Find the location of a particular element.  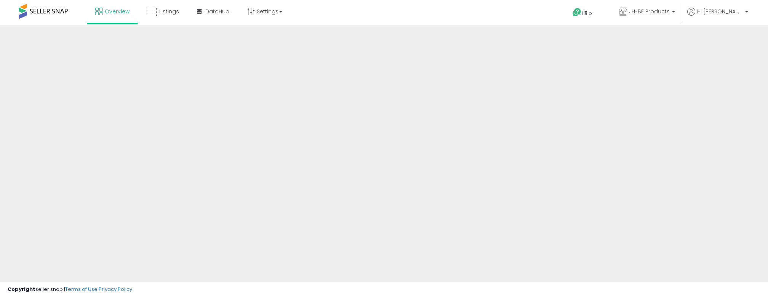

div: seller snap | | is located at coordinates (70, 289).